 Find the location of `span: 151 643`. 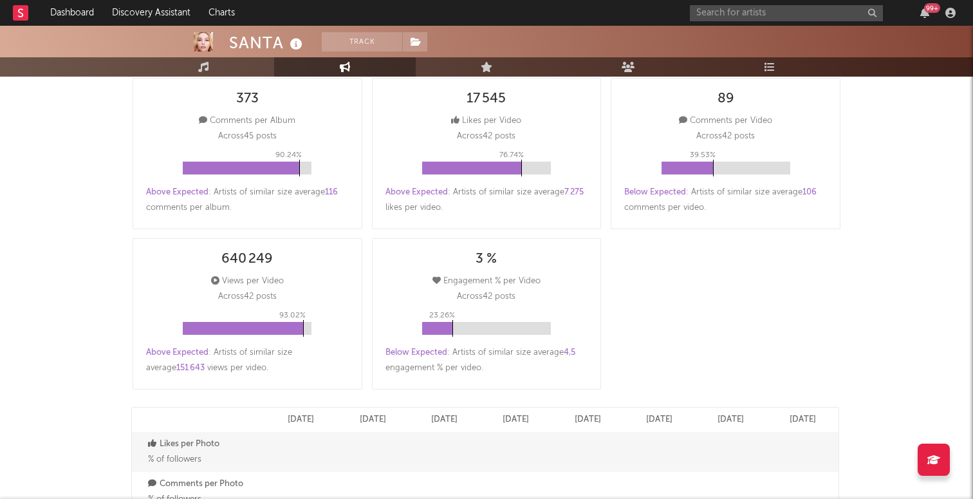

span: 151 643 is located at coordinates (190, 367).